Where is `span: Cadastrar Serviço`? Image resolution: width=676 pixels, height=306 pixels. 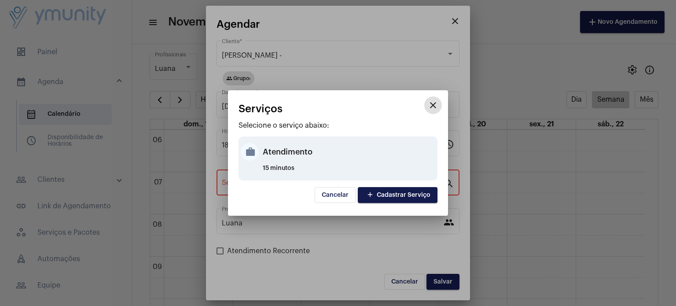 span: Cadastrar Serviço is located at coordinates (397, 195).